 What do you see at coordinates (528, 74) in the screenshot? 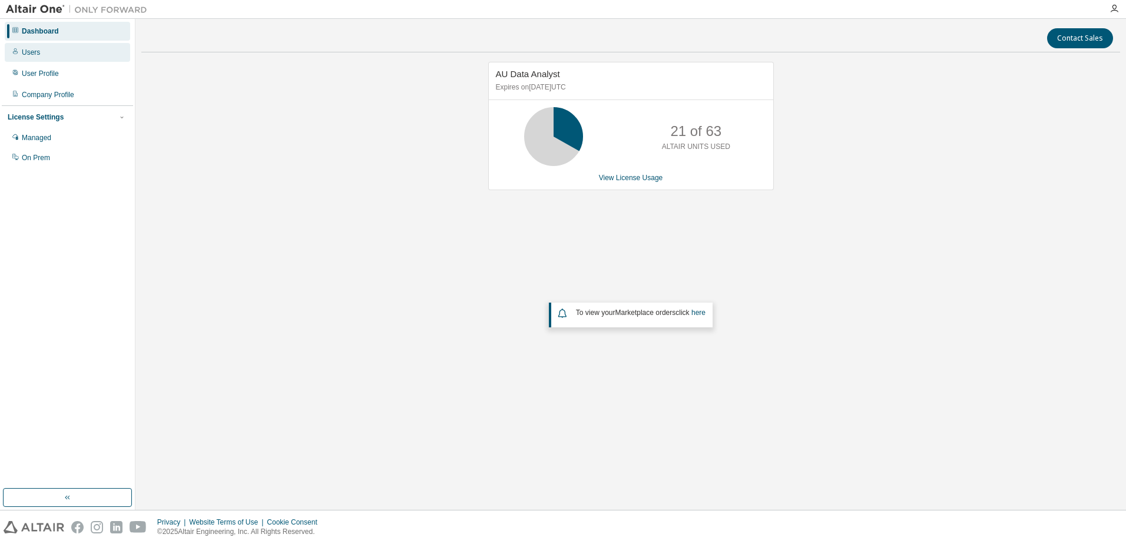
I see `span: AU Data Analyst` at bounding box center [528, 74].